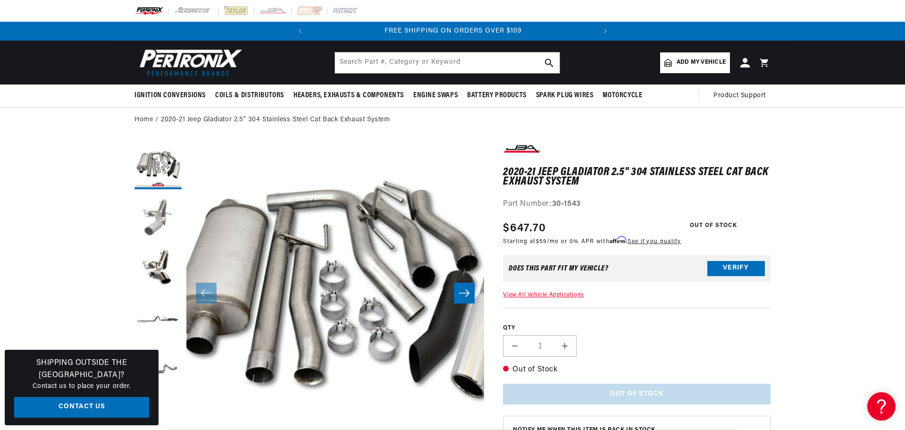 This screenshot has height=430, width=905. What do you see at coordinates (623, 95) in the screenshot?
I see `summary: Motorcycle` at bounding box center [623, 95].